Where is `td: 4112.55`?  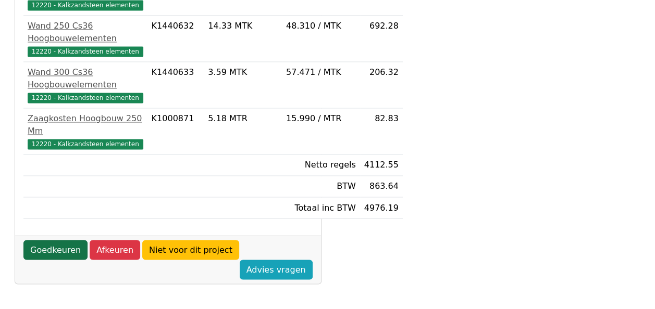 td: 4112.55 is located at coordinates (381, 165).